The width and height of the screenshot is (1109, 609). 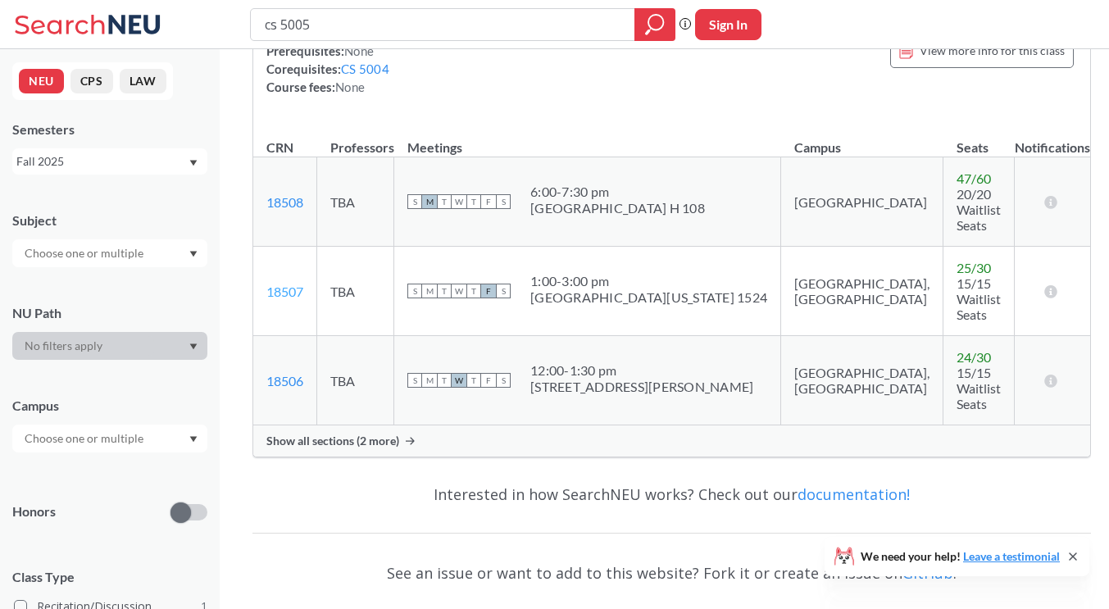 I want to click on div: Subject, so click(x=110, y=221).